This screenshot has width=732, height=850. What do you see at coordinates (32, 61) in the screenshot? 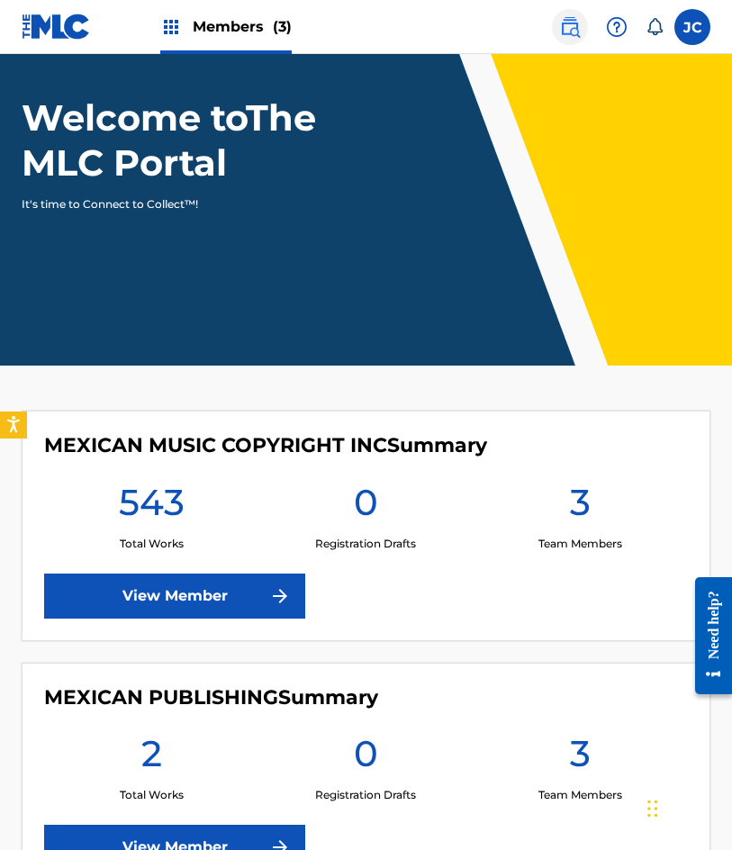
I see `div: Need help?` at bounding box center [32, 61].